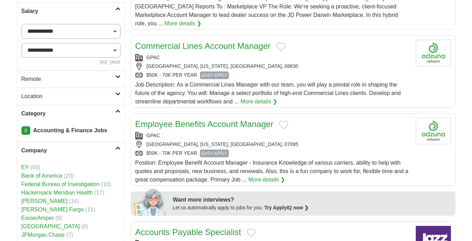 The width and height of the screenshot is (472, 241). I want to click on h2: Company, so click(68, 151).